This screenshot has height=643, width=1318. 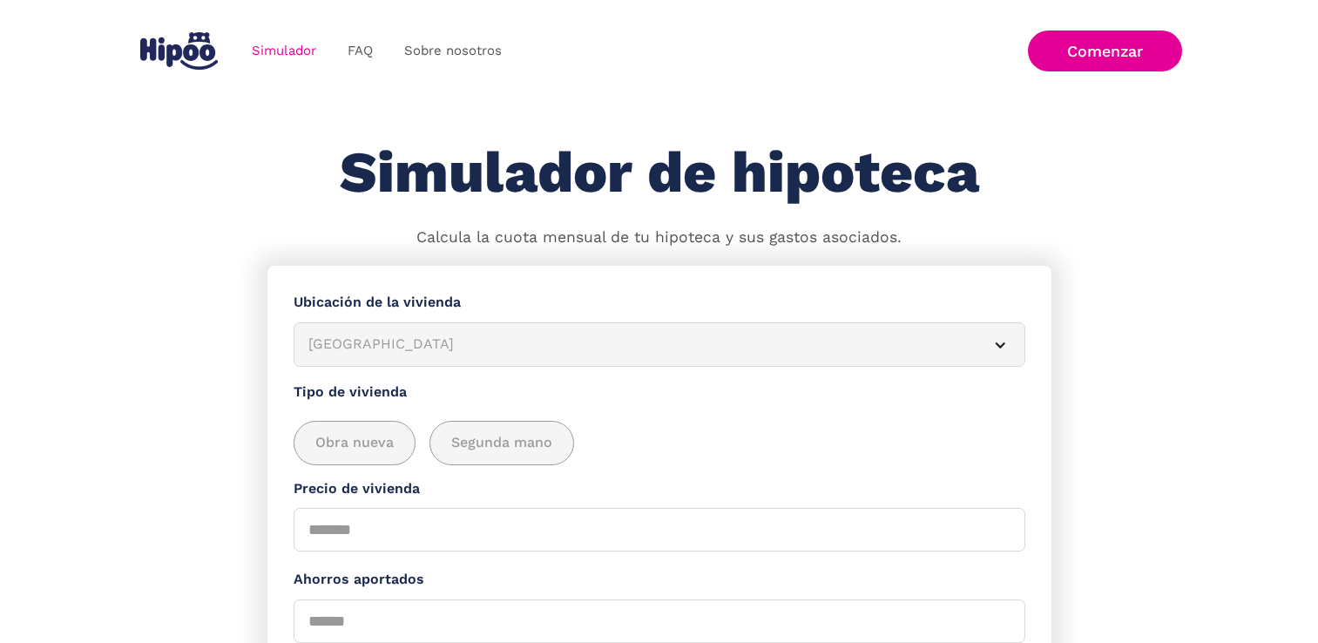 What do you see at coordinates (659, 442) in the screenshot?
I see `div: add_description_here` at bounding box center [659, 442].